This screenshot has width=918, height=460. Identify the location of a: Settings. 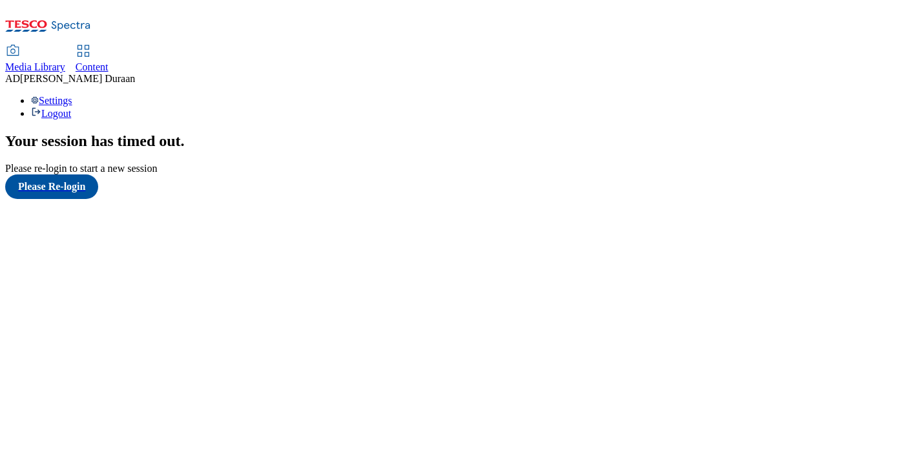
(52, 100).